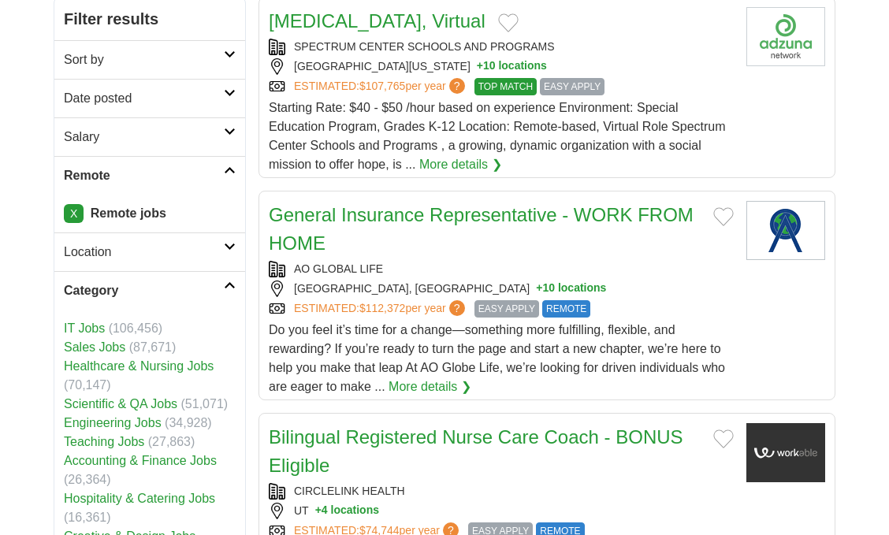 The height and width of the screenshot is (535, 889). What do you see at coordinates (188, 422) in the screenshot?
I see `span: (34,928)` at bounding box center [188, 422].